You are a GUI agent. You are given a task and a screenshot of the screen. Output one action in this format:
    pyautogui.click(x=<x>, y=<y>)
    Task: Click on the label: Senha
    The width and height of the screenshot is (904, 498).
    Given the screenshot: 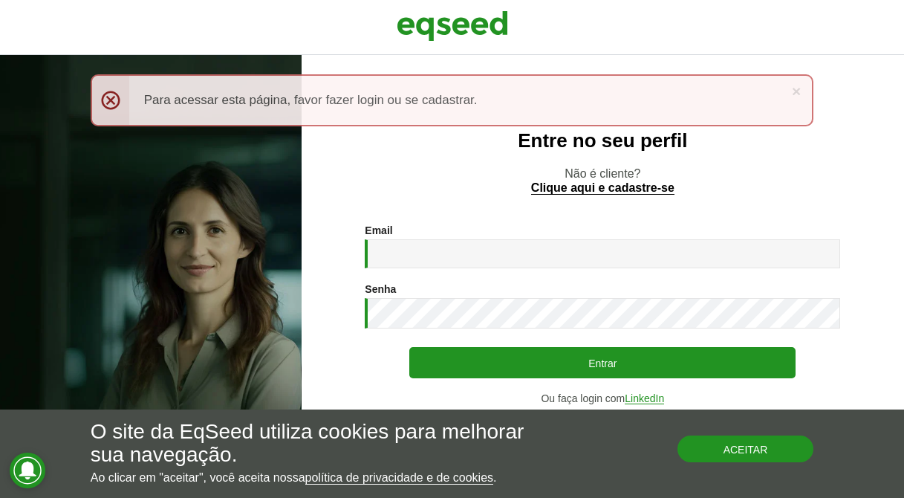 What is the action you would take?
    pyautogui.click(x=380, y=289)
    